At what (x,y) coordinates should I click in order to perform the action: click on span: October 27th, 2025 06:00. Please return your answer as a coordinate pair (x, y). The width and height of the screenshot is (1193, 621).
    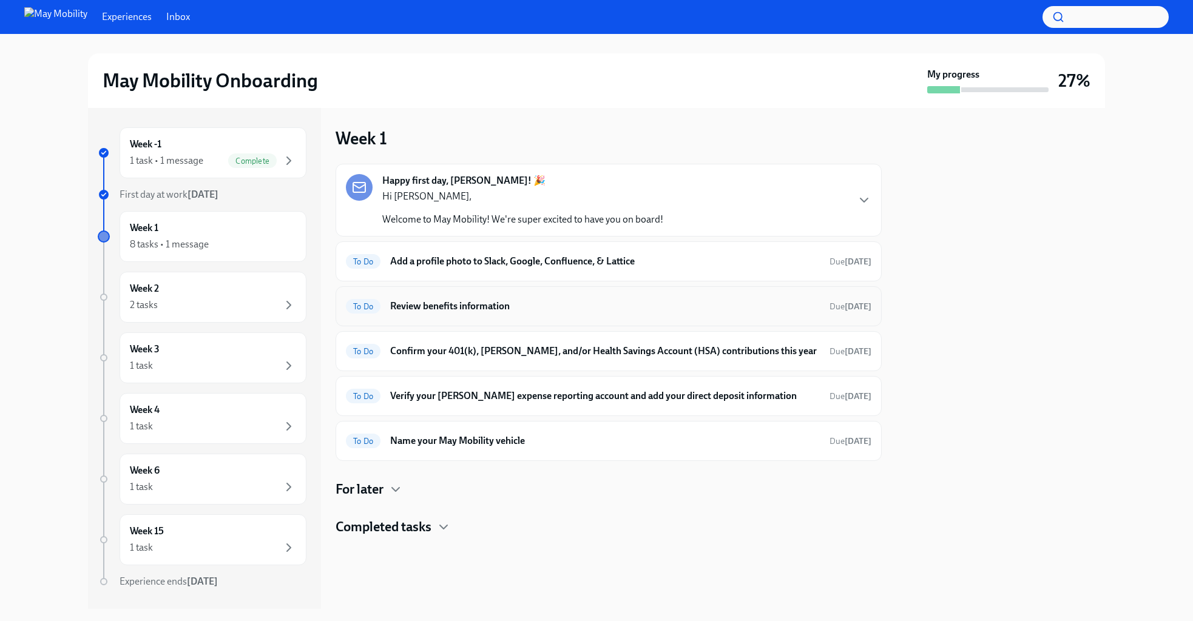
    Looking at the image, I should click on (850, 351).